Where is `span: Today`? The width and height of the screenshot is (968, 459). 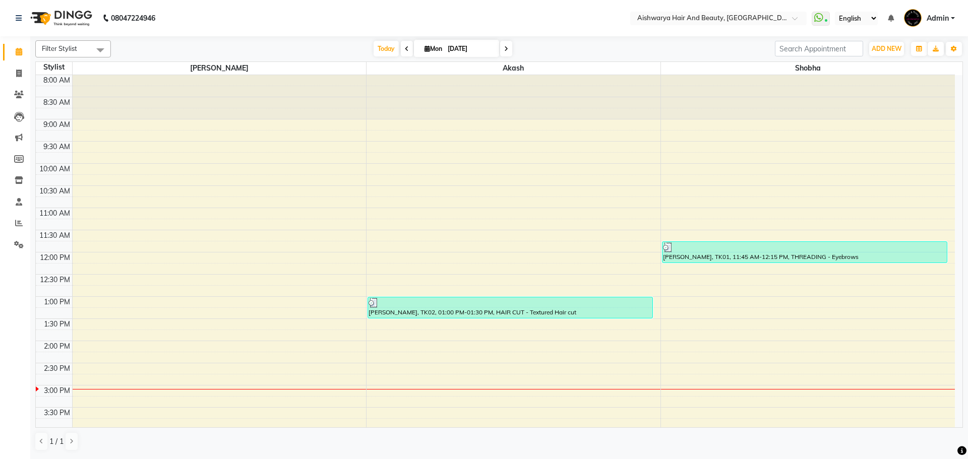 span: Today is located at coordinates (386, 48).